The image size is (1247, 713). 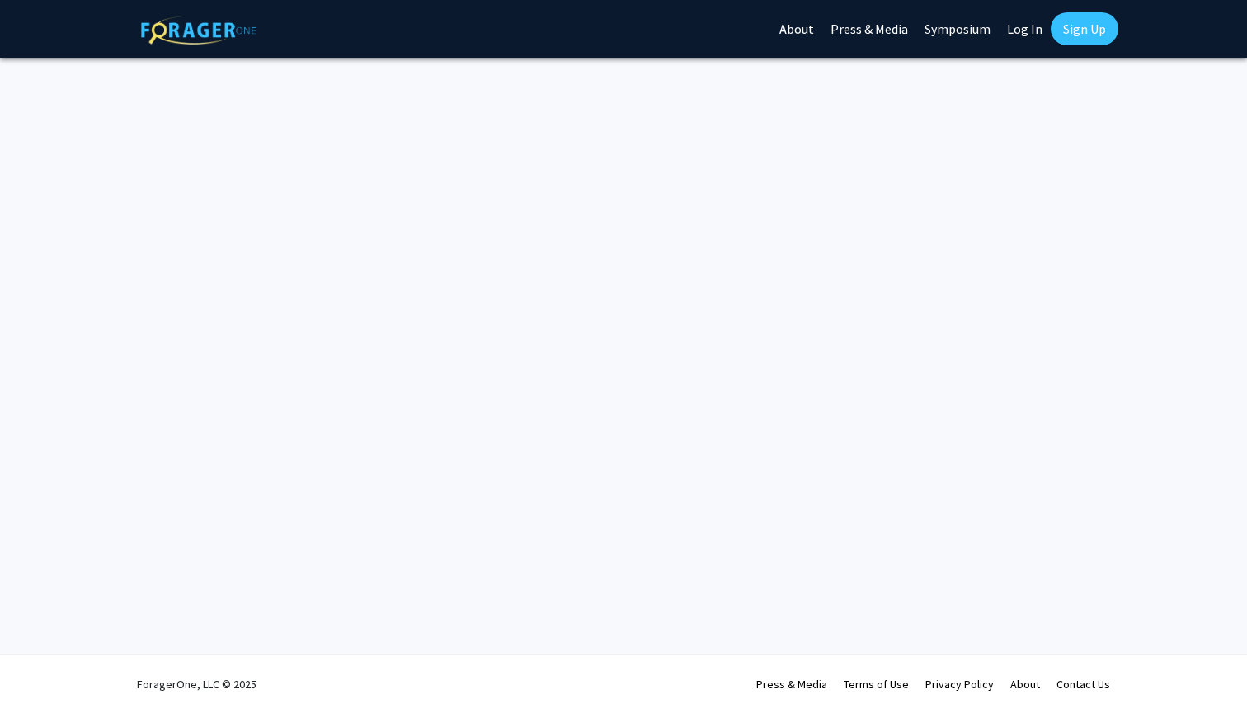 What do you see at coordinates (792, 684) in the screenshot?
I see `a: Press & Media` at bounding box center [792, 684].